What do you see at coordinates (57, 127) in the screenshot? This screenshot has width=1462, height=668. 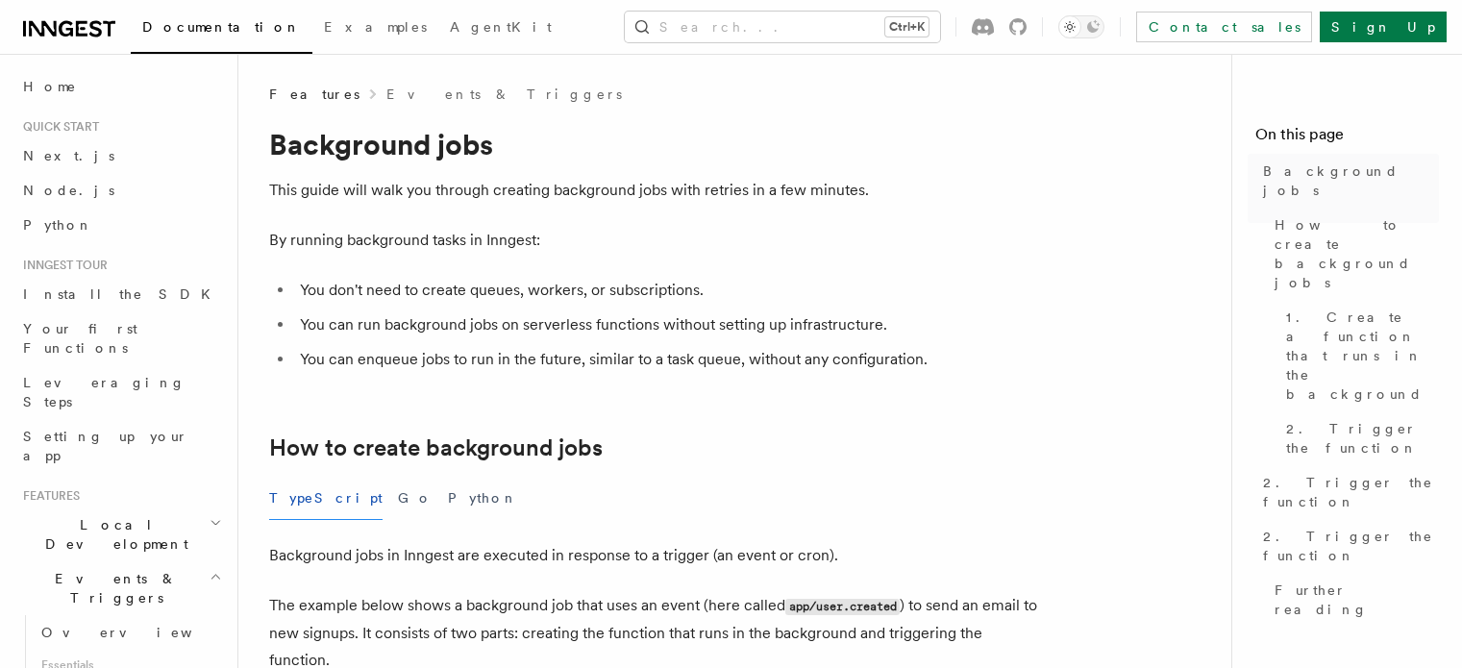 I see `span: Quick start` at bounding box center [57, 127].